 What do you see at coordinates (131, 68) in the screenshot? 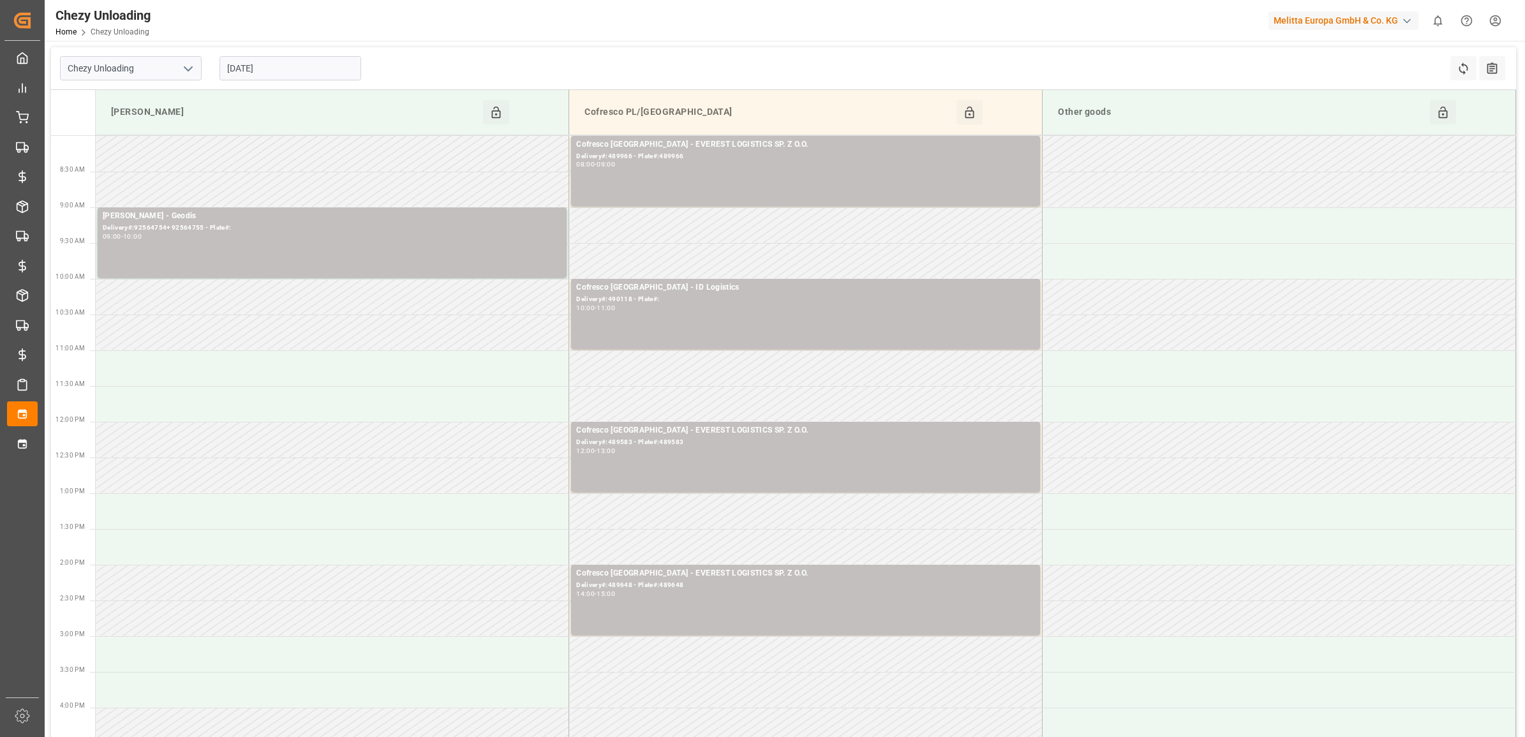
I see `input: Type to search/select` at bounding box center [131, 68].